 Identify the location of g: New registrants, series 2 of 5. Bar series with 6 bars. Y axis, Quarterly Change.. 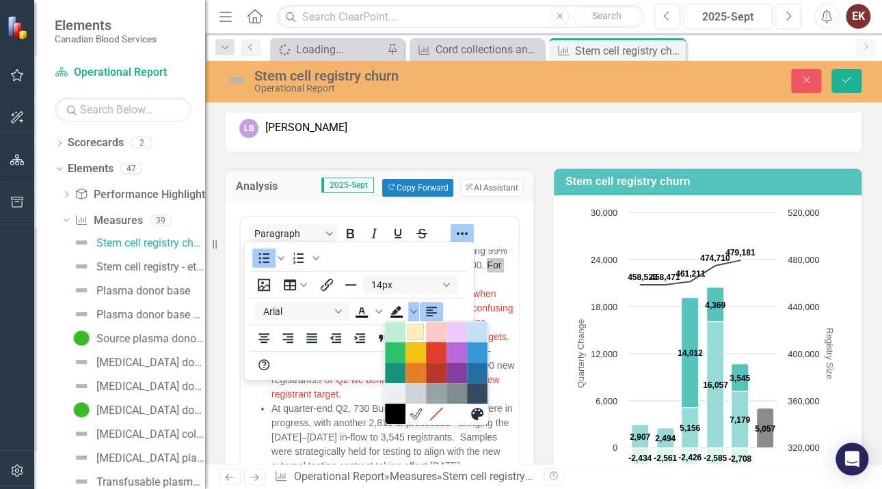
(699, 330).